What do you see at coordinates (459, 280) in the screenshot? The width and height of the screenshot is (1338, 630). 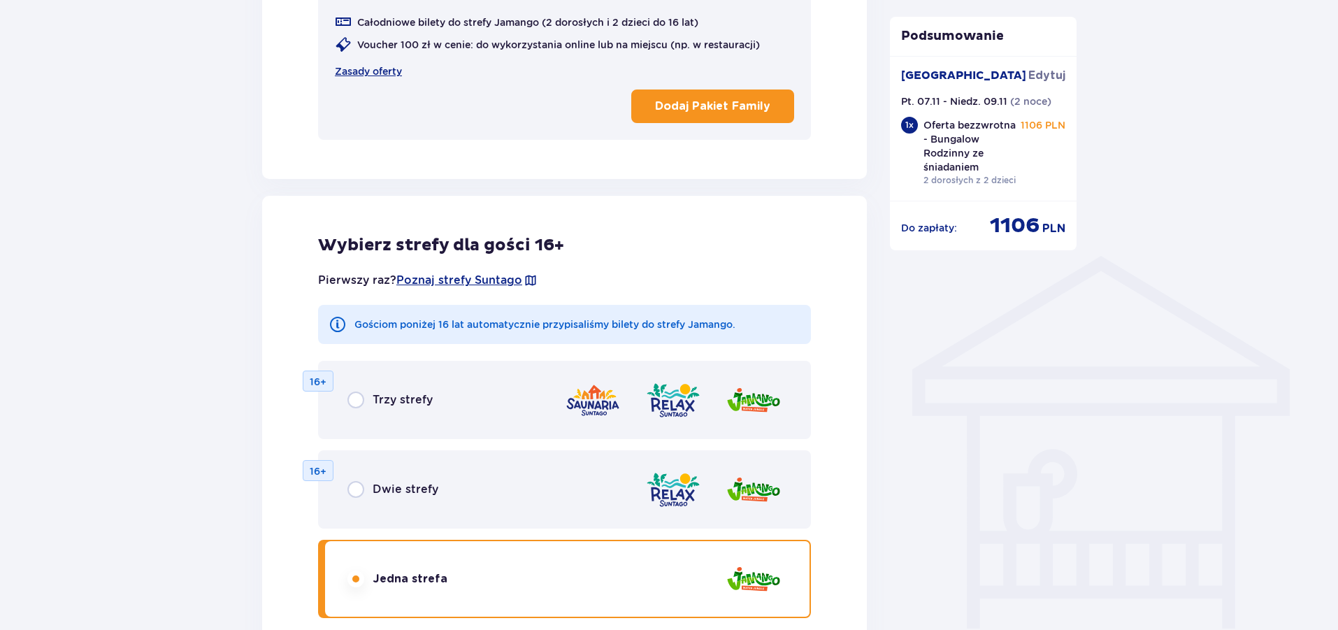 I see `span: Poznaj strefy Suntago` at bounding box center [459, 280].